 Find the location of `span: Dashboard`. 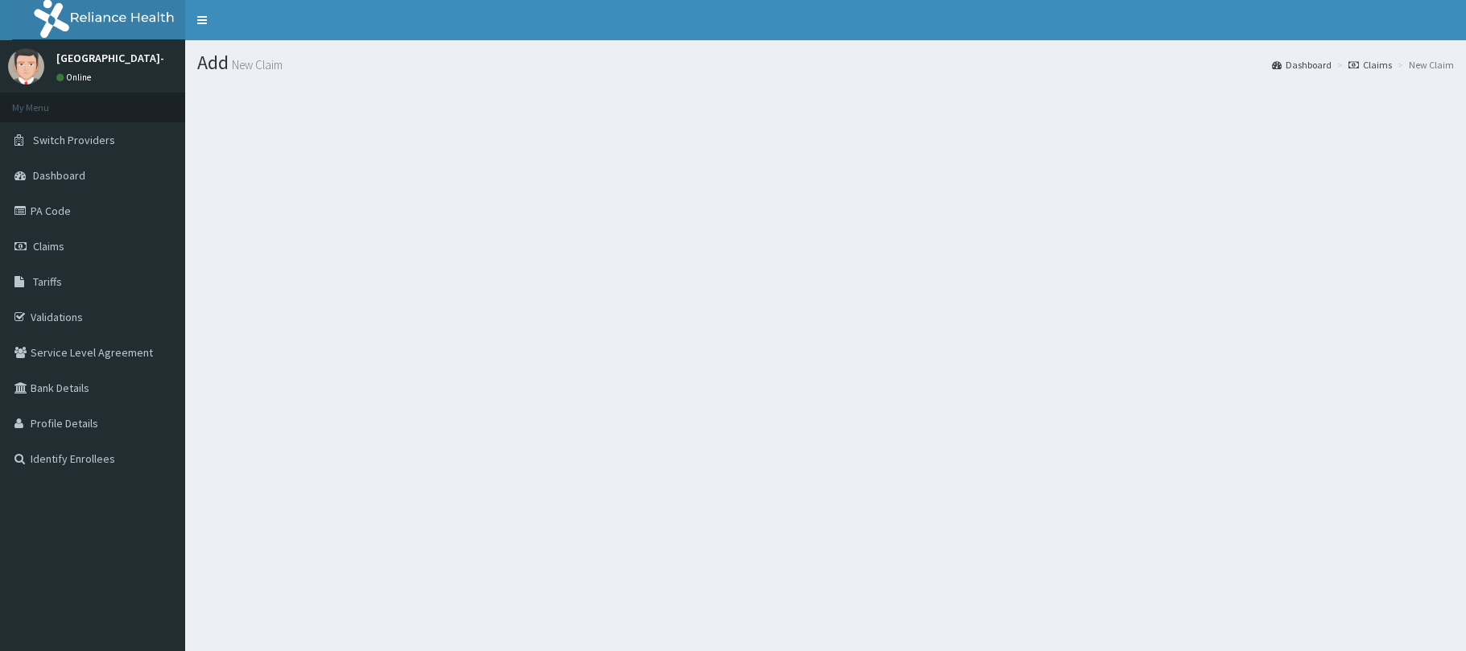

span: Dashboard is located at coordinates (59, 176).